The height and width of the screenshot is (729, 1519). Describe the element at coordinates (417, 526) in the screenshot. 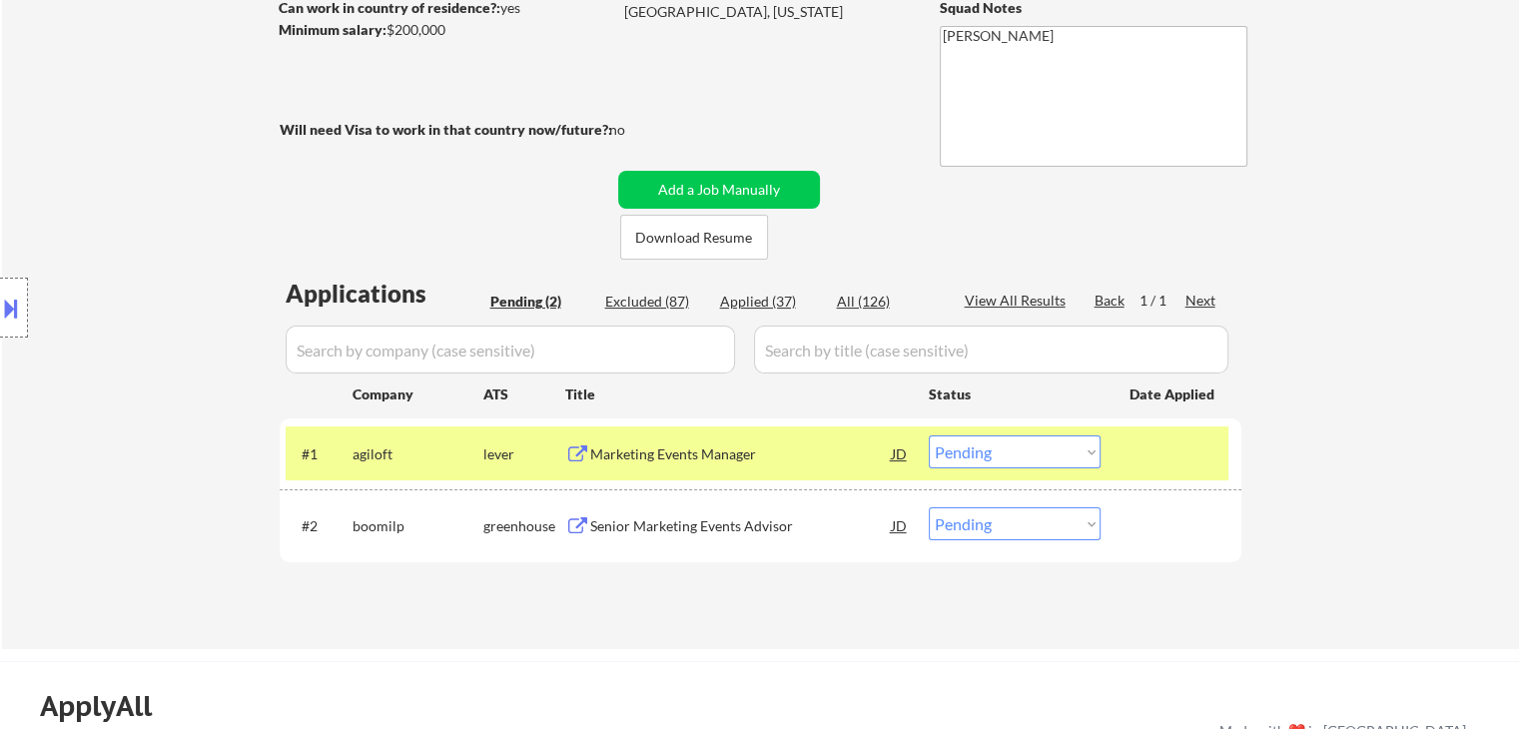

I see `div: boomilp` at that location.